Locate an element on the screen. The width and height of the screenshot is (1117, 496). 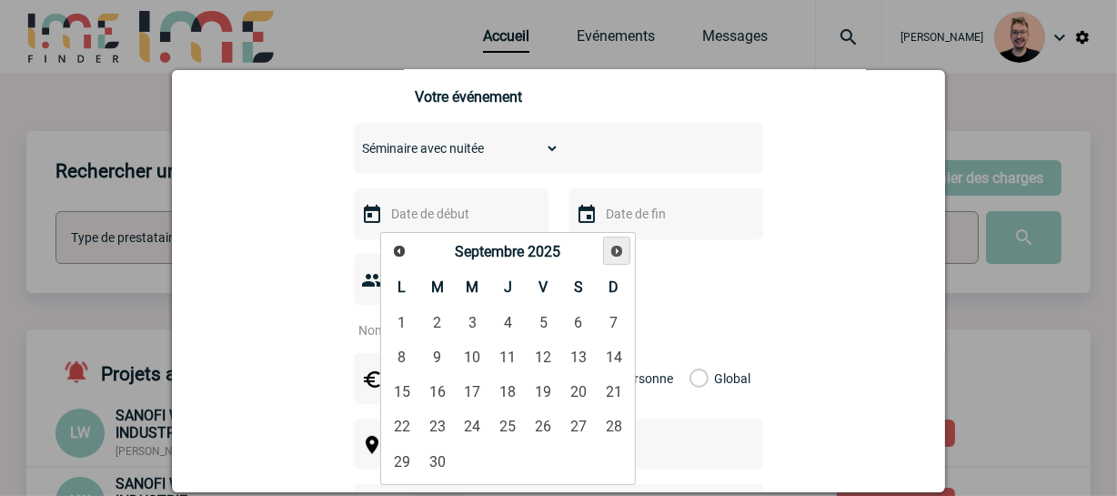
a: 8 is located at coordinates (401, 357).